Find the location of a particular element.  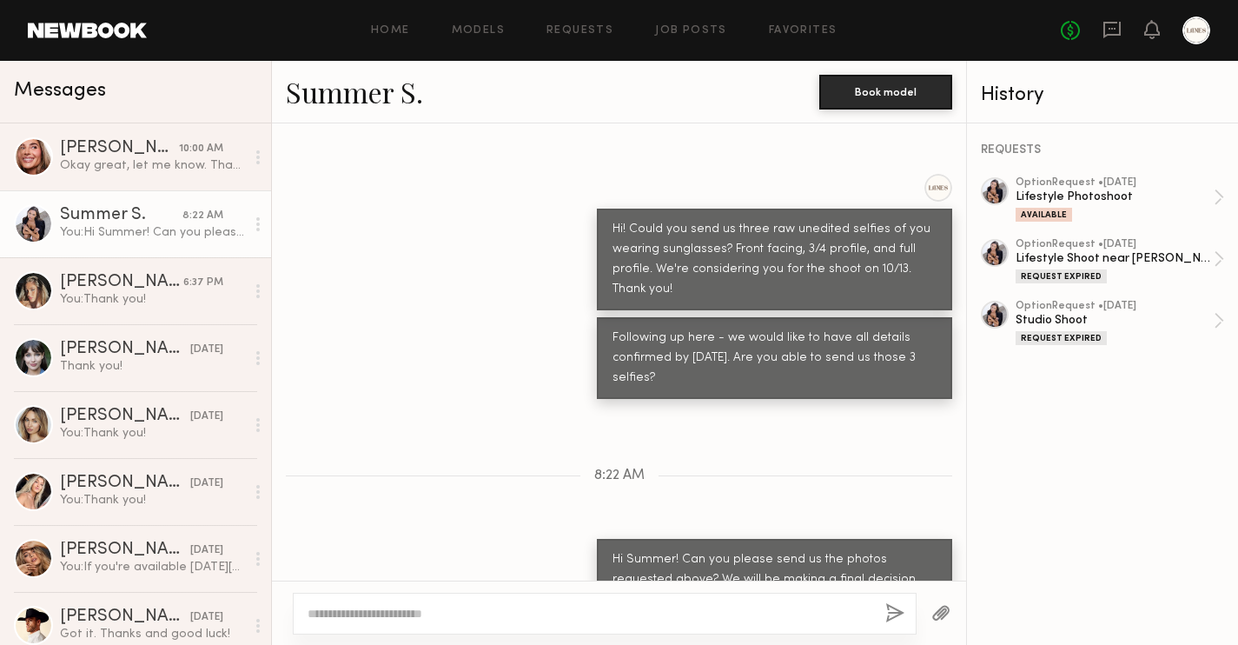

a: Job Posts is located at coordinates (691, 30).